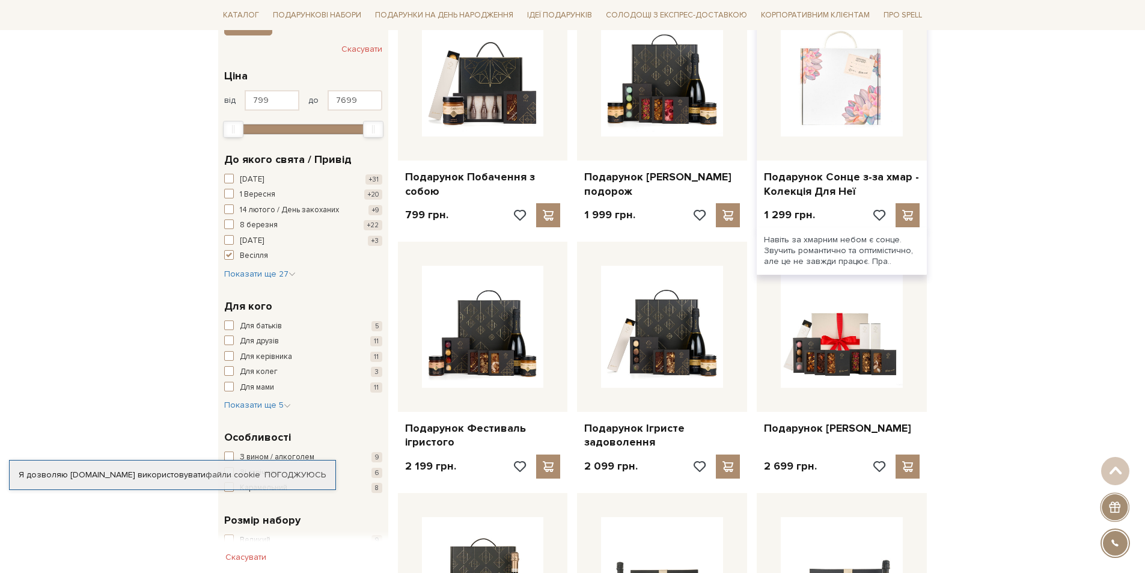 This screenshot has height=573, width=1145. What do you see at coordinates (903, 15) in the screenshot?
I see `a: Про Spell` at bounding box center [903, 15].